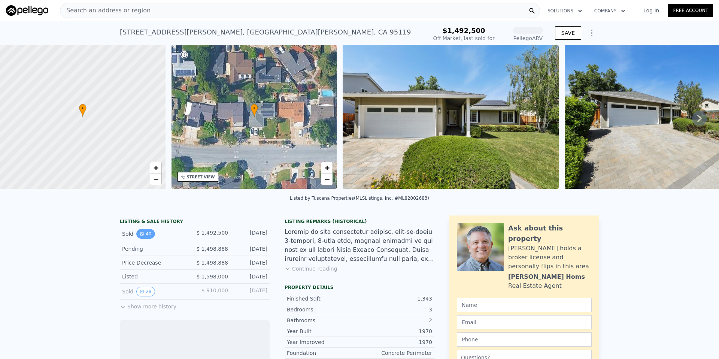  Describe the element at coordinates (212, 233) in the screenshot. I see `span: $ 1,492,500` at that location.